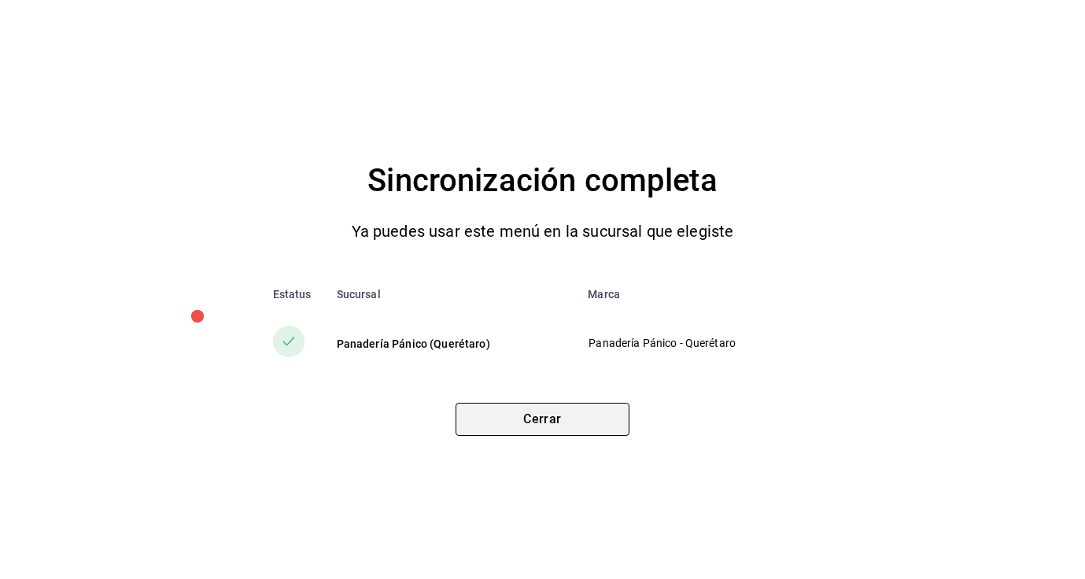 This screenshot has height=579, width=1085. Describe the element at coordinates (450, 344) in the screenshot. I see `div: Panadería Pánico (Querétaro)` at that location.